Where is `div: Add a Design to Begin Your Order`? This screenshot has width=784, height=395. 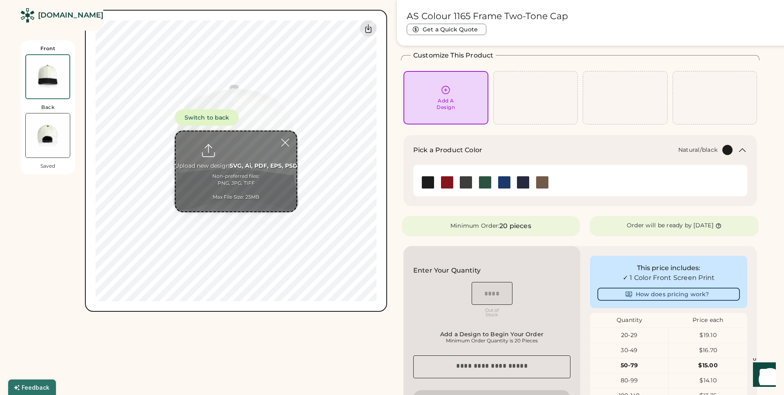
div: Add a Design to Begin Your Order is located at coordinates (492, 334).